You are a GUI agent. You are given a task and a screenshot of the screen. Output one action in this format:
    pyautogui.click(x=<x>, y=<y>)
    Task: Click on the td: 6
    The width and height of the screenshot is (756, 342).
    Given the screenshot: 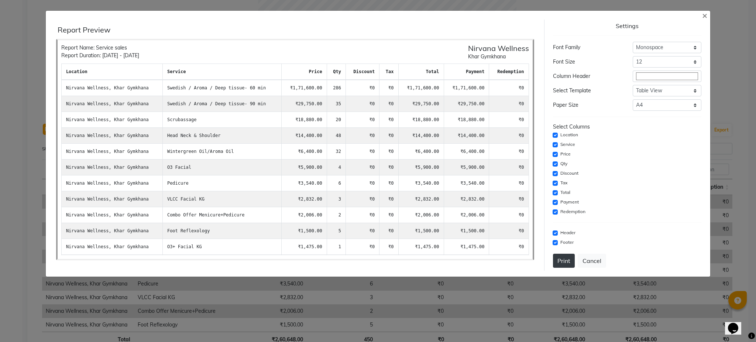 What is the action you would take?
    pyautogui.click(x=336, y=183)
    